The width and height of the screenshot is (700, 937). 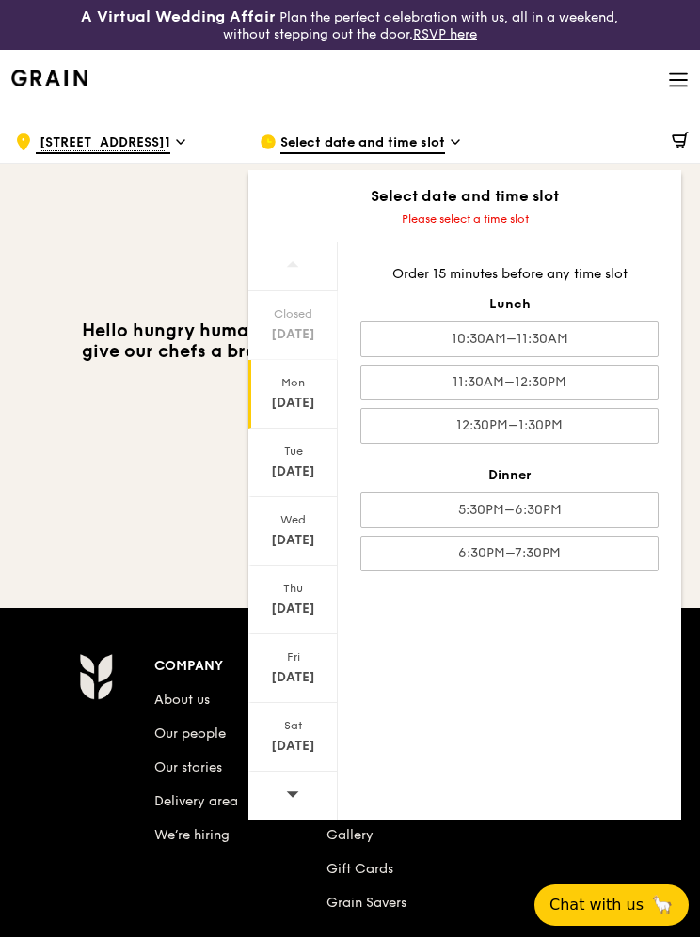 I want to click on div: Mon, so click(x=292, y=383).